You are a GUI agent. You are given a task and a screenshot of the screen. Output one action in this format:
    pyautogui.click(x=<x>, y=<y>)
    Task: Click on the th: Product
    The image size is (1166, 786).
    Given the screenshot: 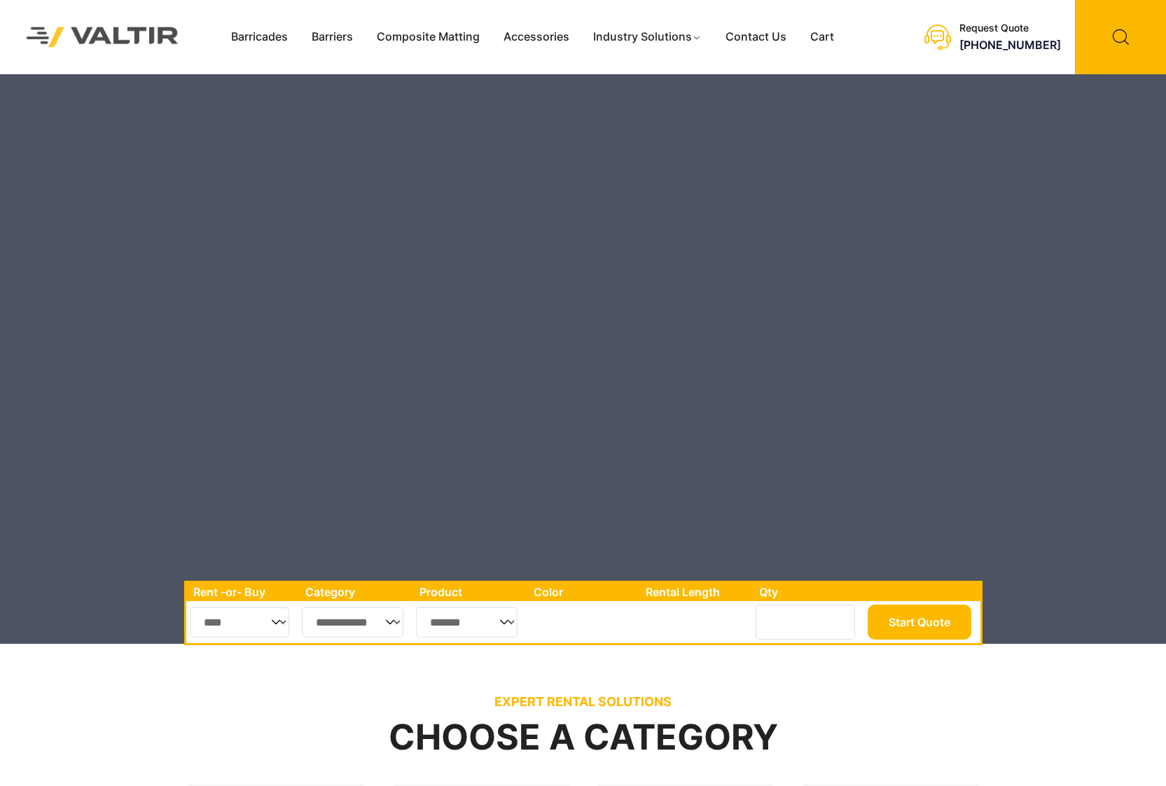 What is the action you would take?
    pyautogui.click(x=469, y=592)
    